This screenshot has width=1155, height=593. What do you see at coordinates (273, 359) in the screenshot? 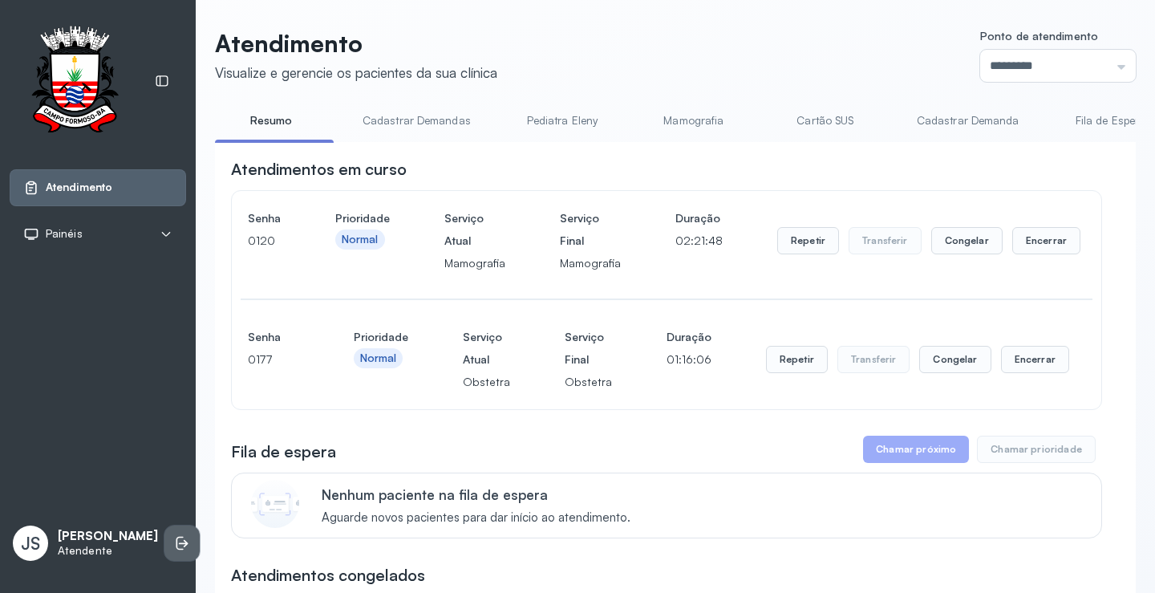
I see `p: 0177` at bounding box center [273, 359].